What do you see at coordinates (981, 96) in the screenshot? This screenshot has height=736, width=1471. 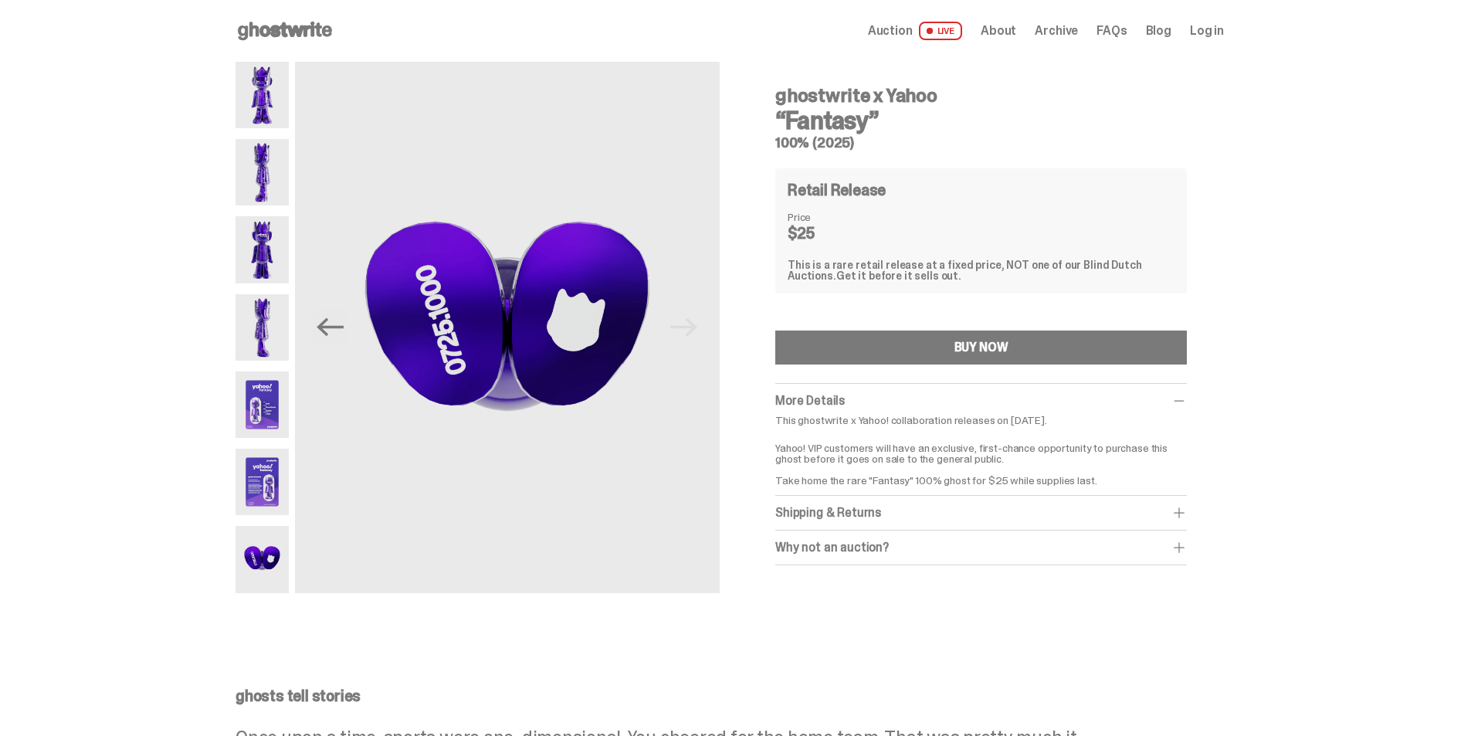 I see `h4: ghostwrite x Yahoo` at bounding box center [981, 96].